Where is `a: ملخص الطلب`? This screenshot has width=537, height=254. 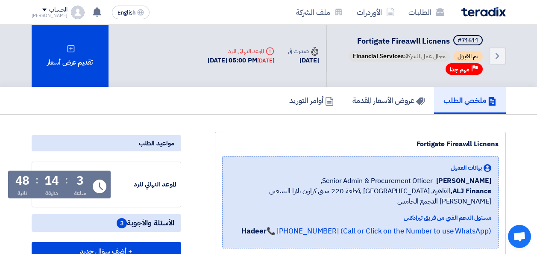 a: ملخص الطلب is located at coordinates (470, 100).